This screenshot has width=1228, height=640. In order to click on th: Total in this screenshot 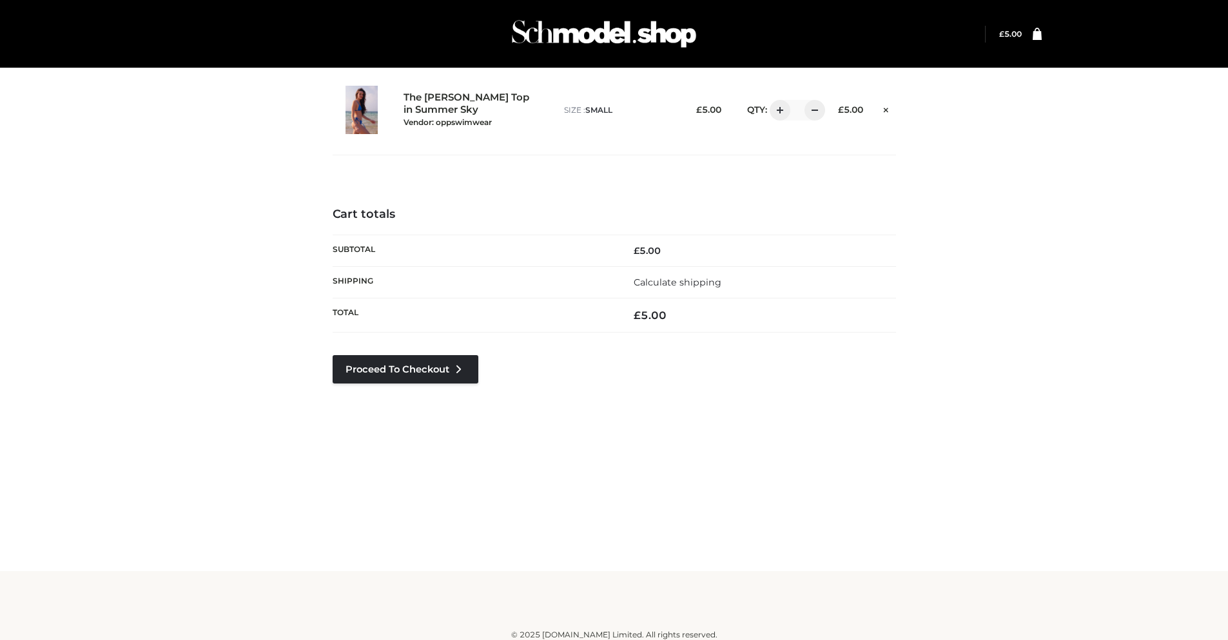, I will do `click(473, 315)`.